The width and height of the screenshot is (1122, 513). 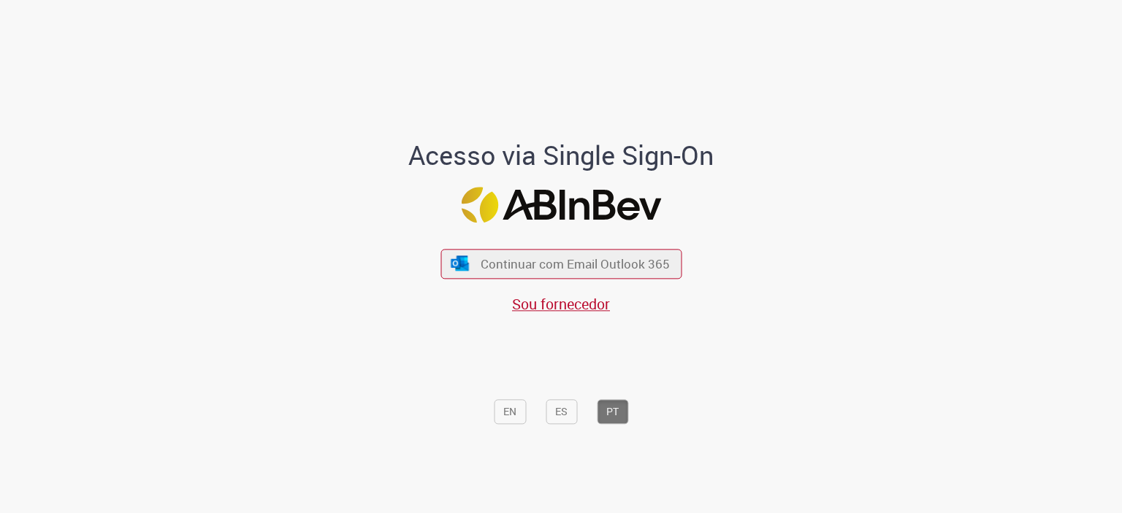 I want to click on img: ícone Azure/Microsoft 360, so click(x=460, y=263).